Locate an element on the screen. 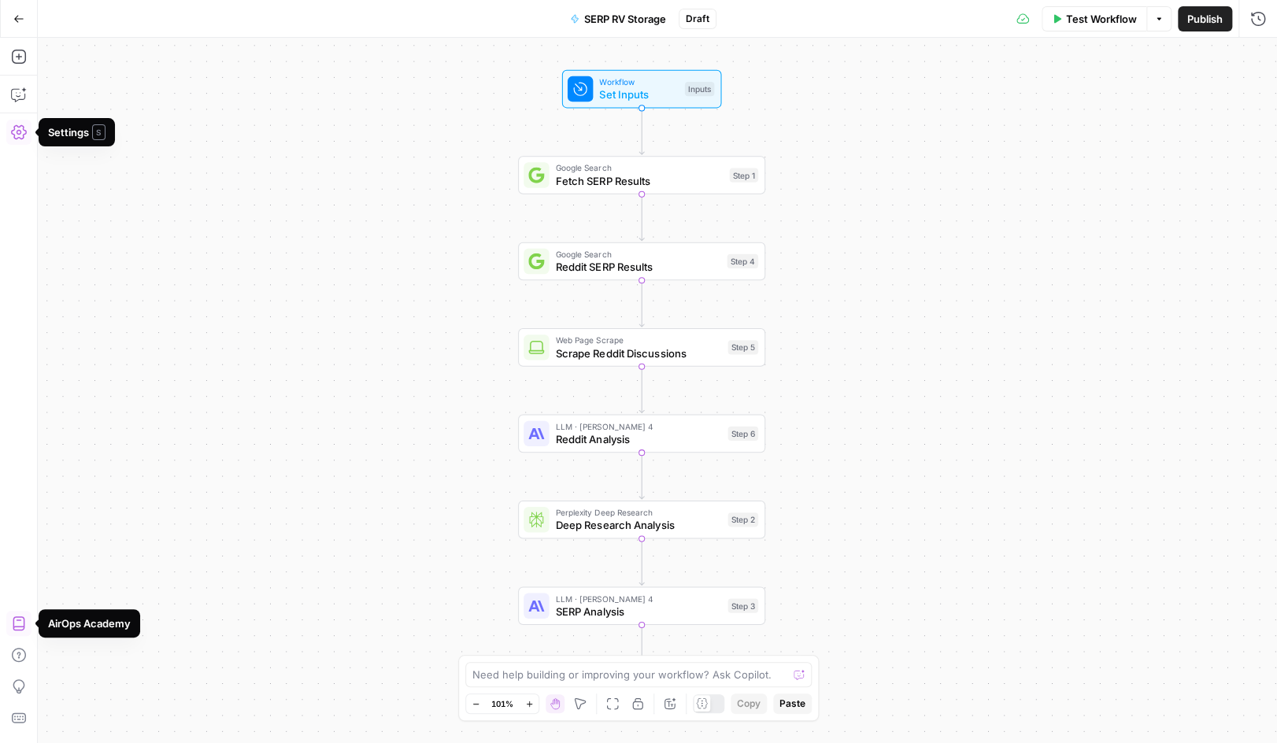 The height and width of the screenshot is (743, 1277). span: Publish is located at coordinates (1204, 19).